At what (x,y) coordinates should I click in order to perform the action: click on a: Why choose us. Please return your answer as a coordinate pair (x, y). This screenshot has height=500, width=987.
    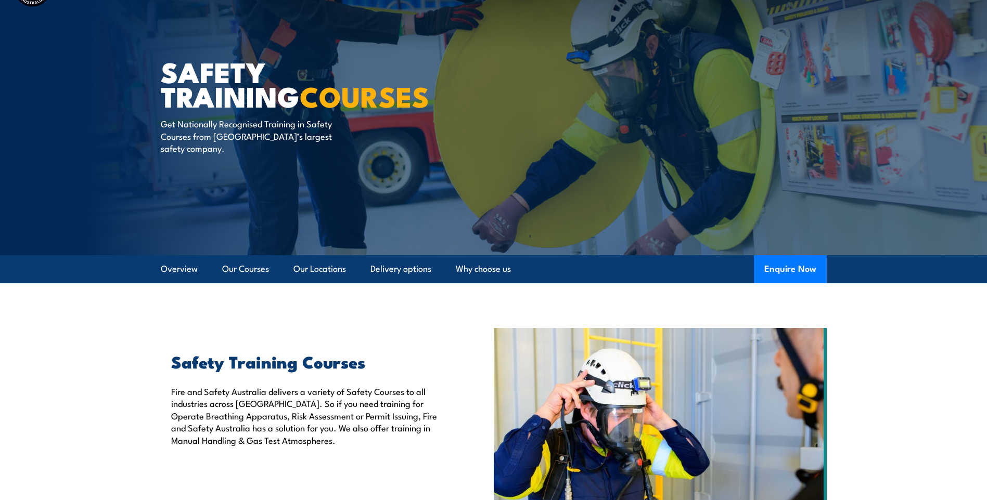
    Looking at the image, I should click on (483, 269).